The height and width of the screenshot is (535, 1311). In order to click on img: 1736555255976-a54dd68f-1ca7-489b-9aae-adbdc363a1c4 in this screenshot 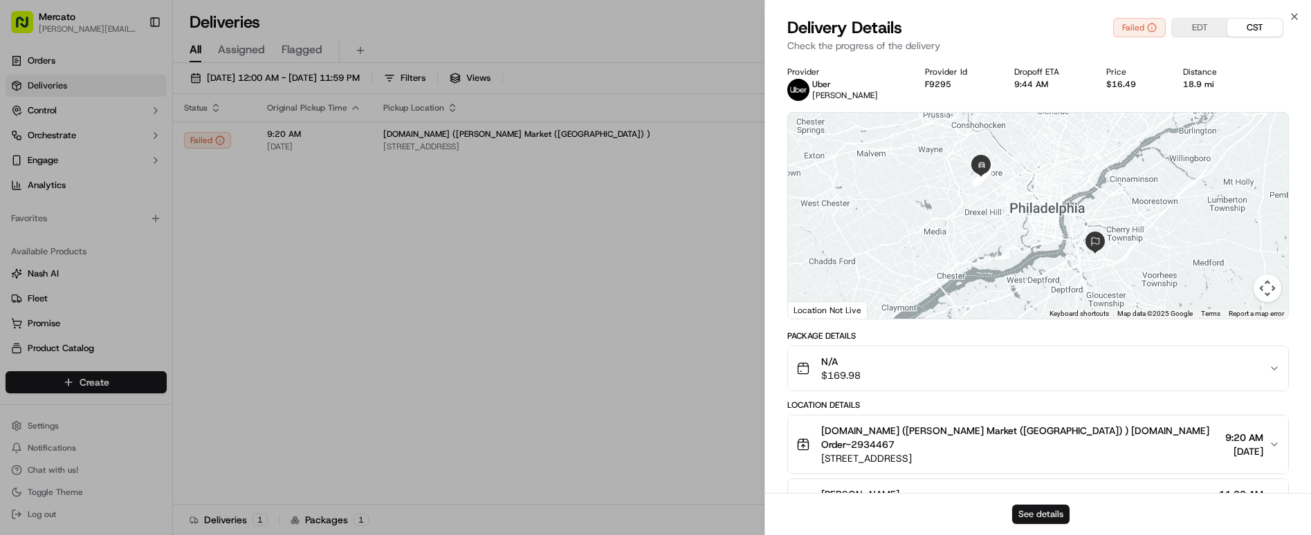, I will do `click(26, 89)`.